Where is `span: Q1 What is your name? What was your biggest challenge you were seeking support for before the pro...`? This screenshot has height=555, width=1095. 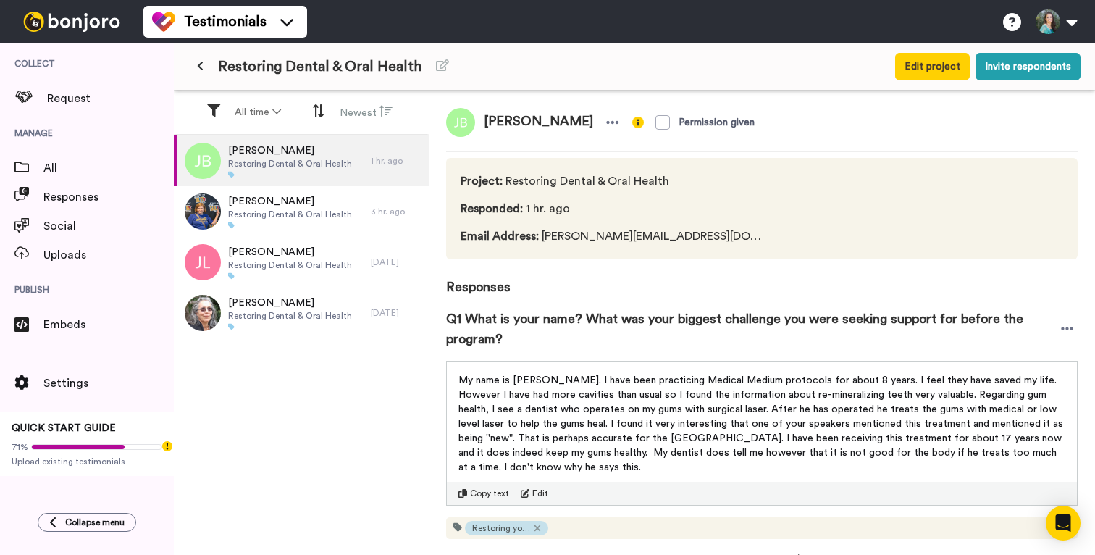
span: Q1 What is your name? What was your biggest challenge you were seeking support for before the pro... is located at coordinates (751, 329).